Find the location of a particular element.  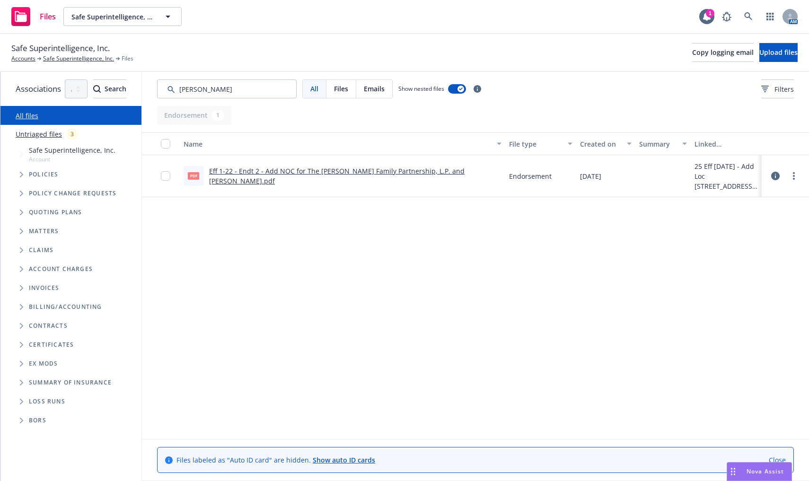

a: Files is located at coordinates (34, 17).